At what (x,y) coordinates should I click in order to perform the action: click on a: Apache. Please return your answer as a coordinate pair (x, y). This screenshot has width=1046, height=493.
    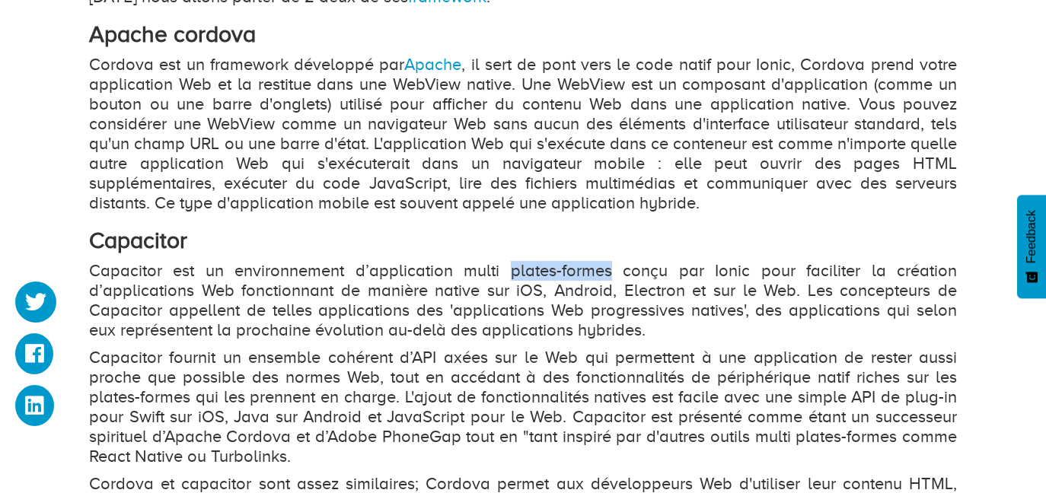
    Looking at the image, I should click on (432, 64).